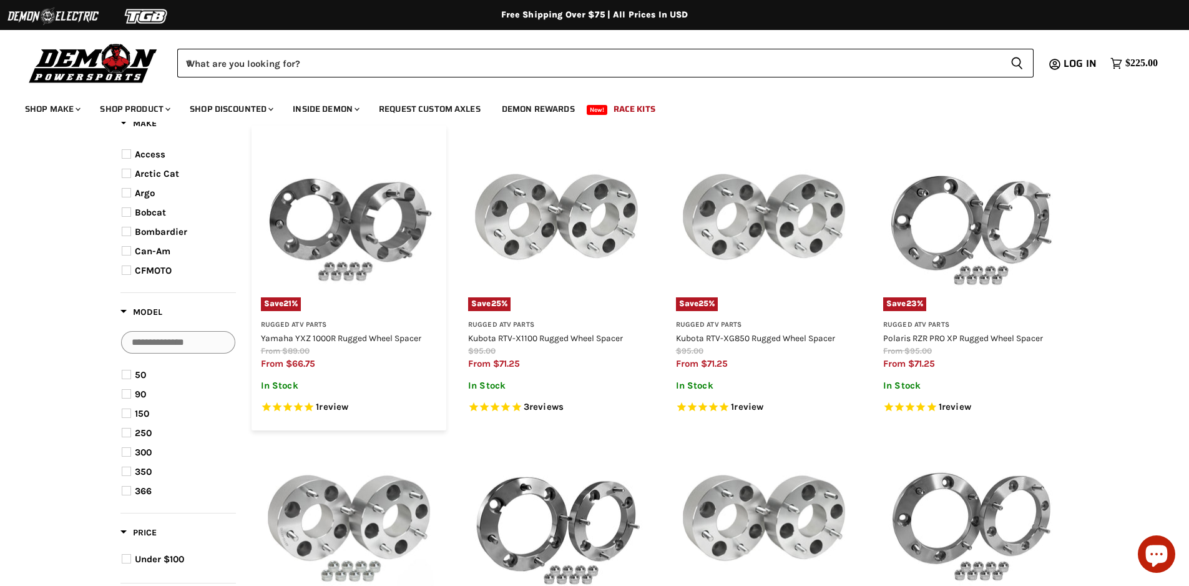 The image size is (1189, 586). I want to click on a: Polaris RZR PRO XP Rugged Wheel SpacerSave23%, so click(972, 223).